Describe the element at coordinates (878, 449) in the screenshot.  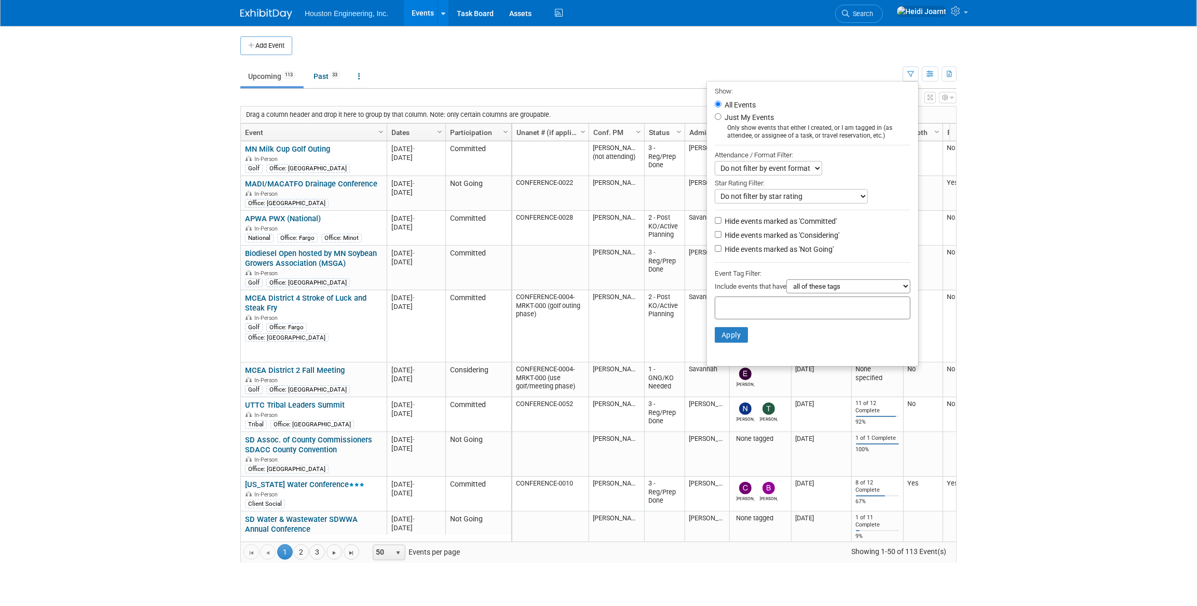
I see `div: 100%` at that location.